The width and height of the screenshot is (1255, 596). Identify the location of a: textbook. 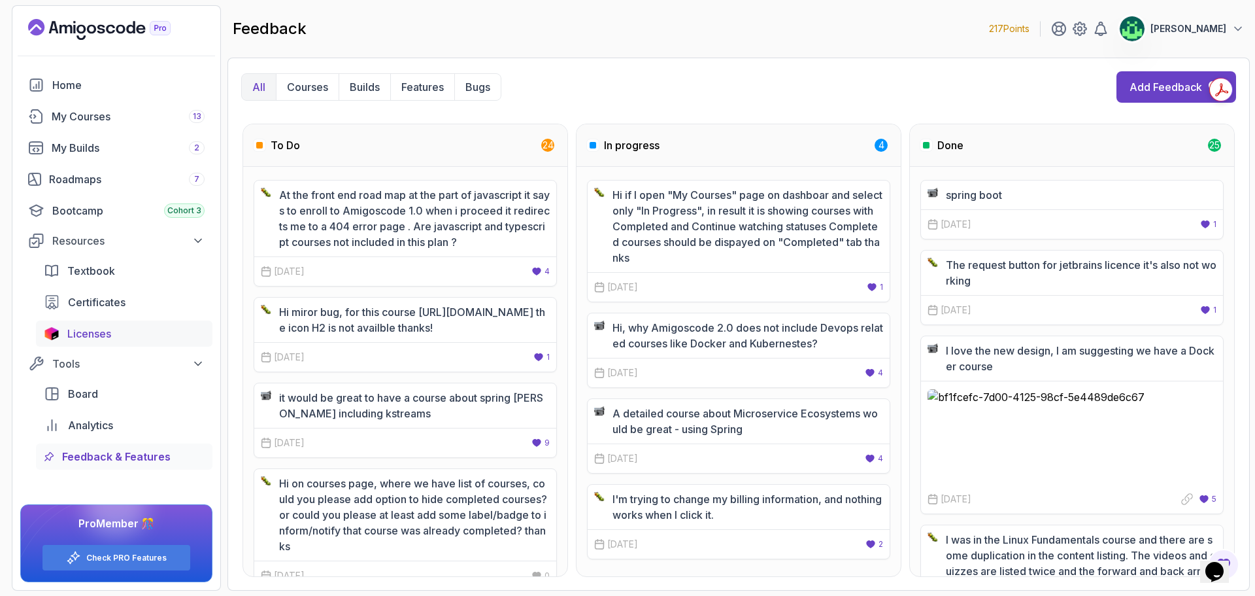
(124, 271).